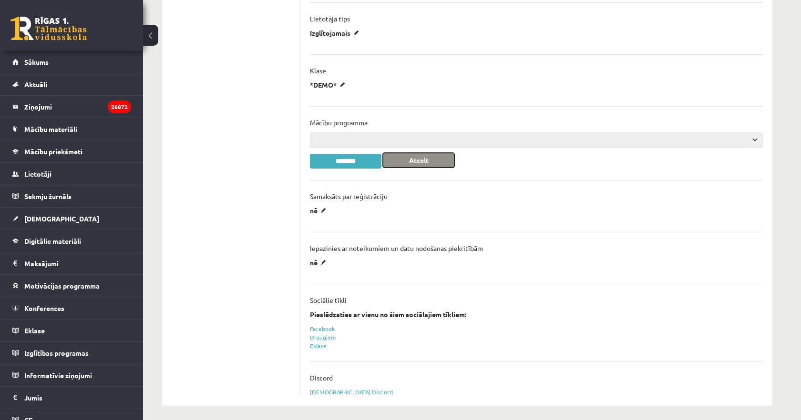 The width and height of the screenshot is (801, 420). Describe the element at coordinates (58, 376) in the screenshot. I see `span: Informatīvie ziņojumi` at that location.